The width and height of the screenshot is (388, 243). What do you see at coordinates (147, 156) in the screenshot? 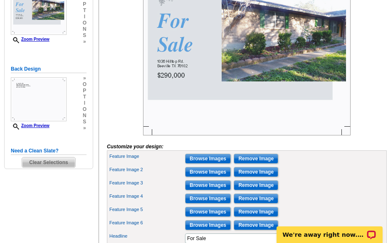
I see `label: Feature Image` at bounding box center [147, 156].